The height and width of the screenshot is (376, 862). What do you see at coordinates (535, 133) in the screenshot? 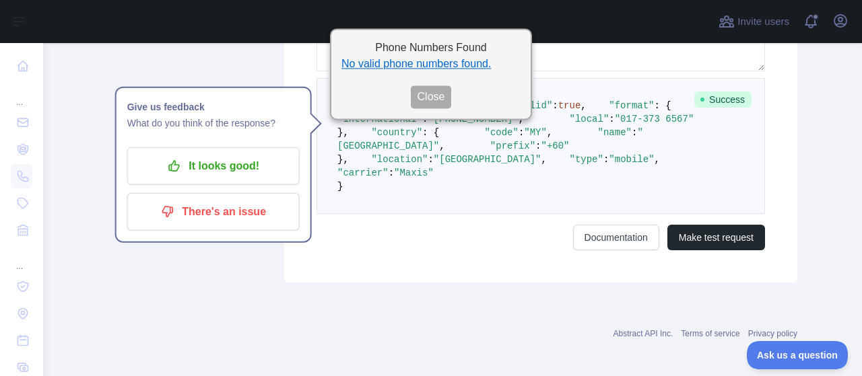
I see `span: "MY"` at bounding box center [535, 133].